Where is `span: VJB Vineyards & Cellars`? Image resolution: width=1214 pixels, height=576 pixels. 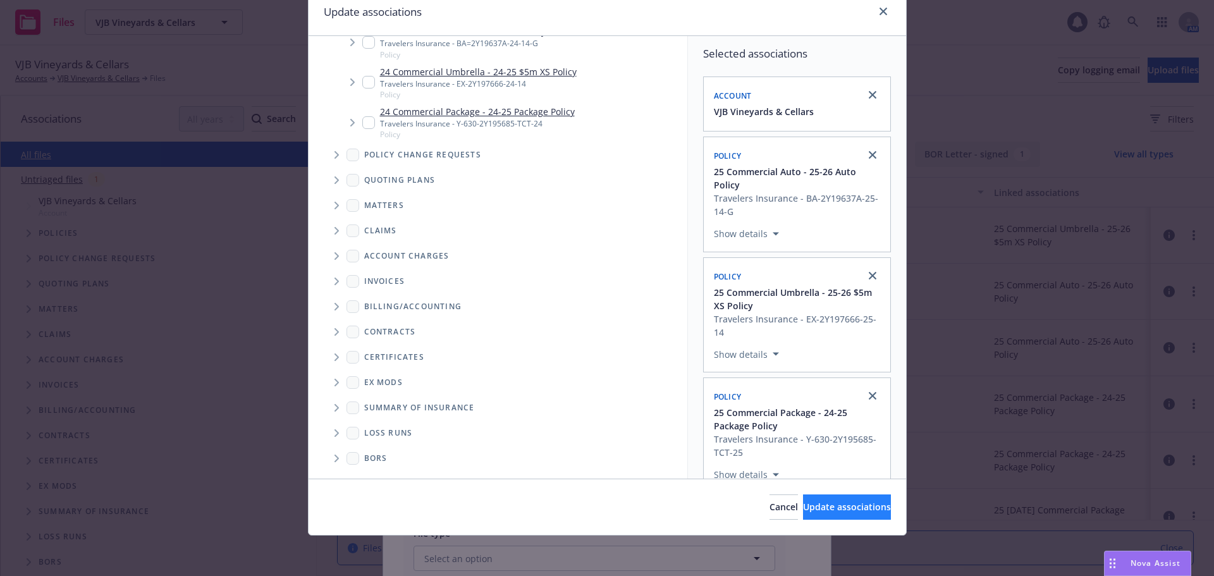
span: VJB Vineyards & Cellars is located at coordinates (764, 111).